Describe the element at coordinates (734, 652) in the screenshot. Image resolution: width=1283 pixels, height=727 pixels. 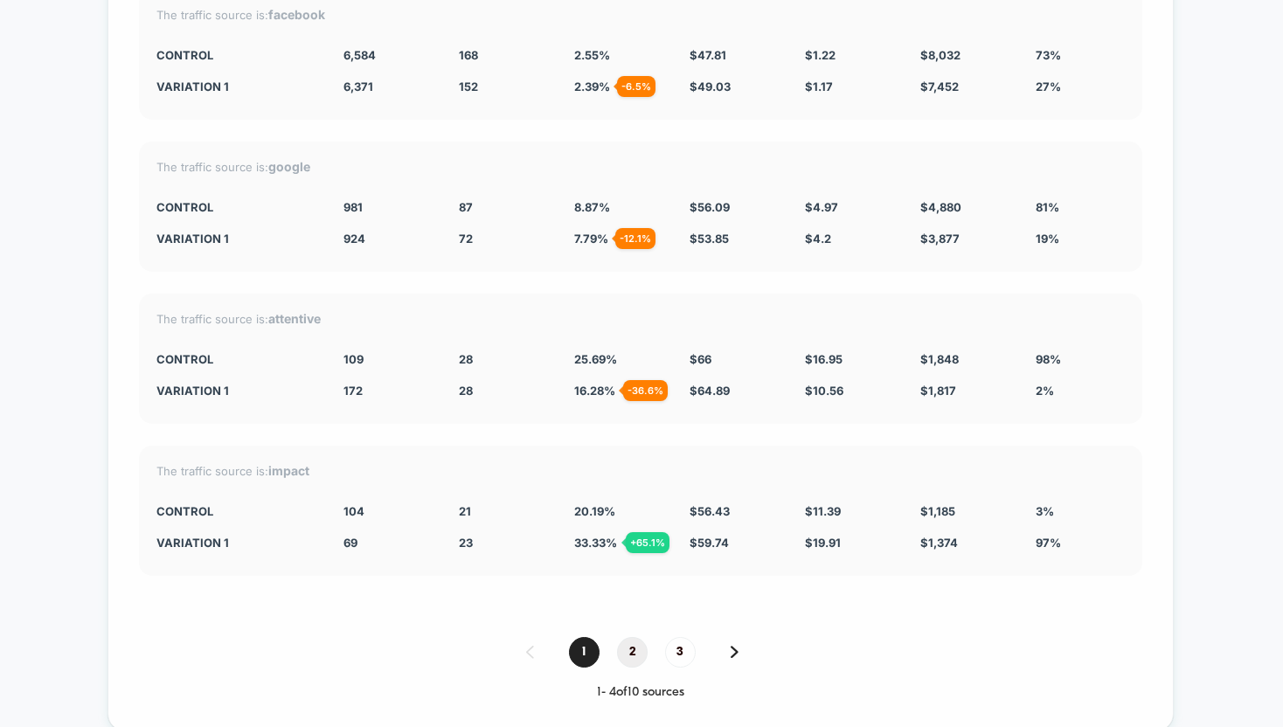
I see `img: pagination forward` at that location.